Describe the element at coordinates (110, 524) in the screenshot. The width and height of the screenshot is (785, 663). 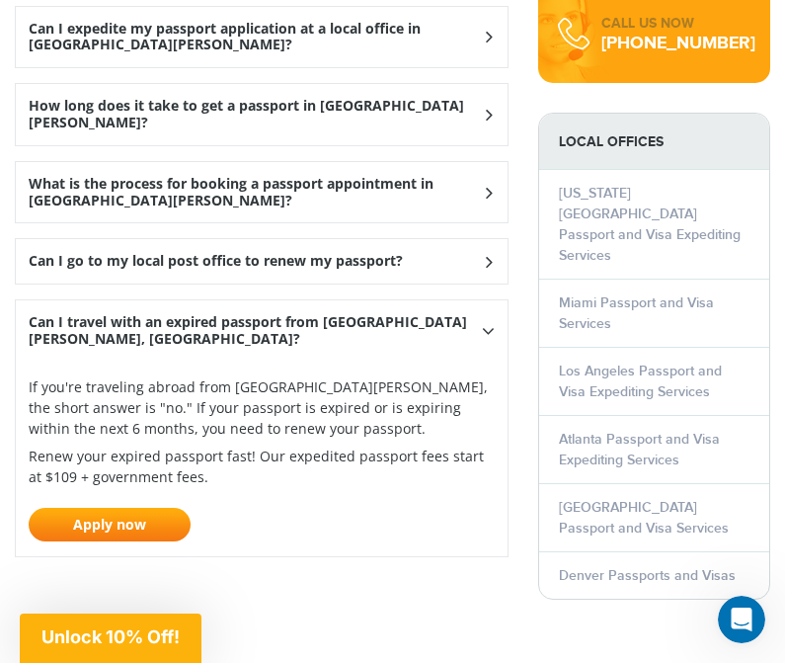
I see `a: Apply now` at that location.